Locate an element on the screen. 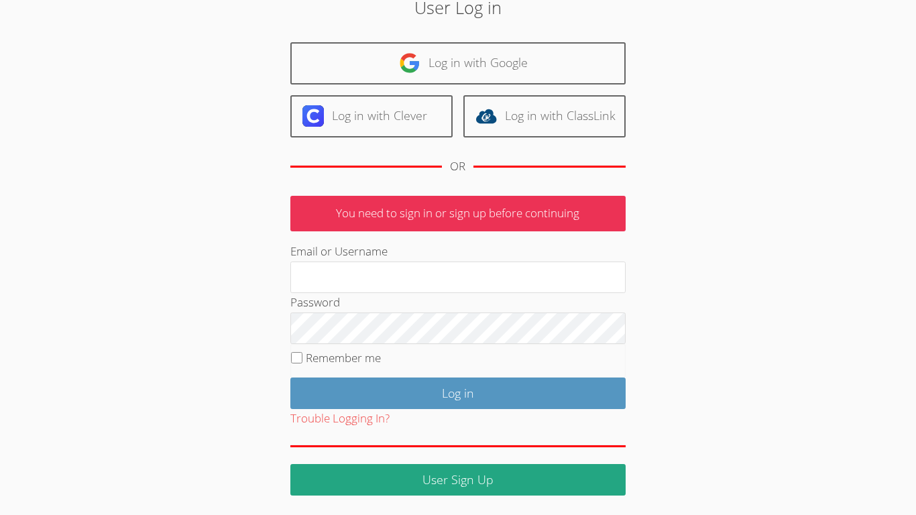 This screenshot has height=515, width=916. label: Email or Username is located at coordinates (339, 251).